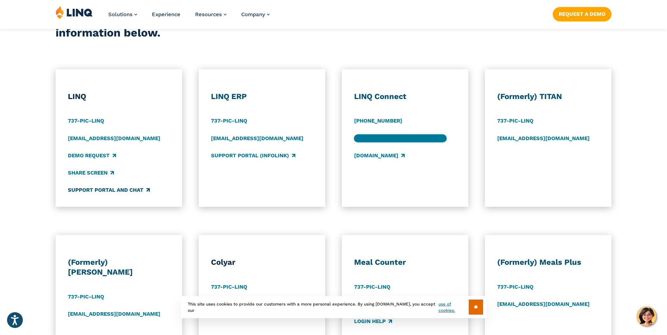 The width and height of the screenshot is (667, 335). Describe the element at coordinates (92, 156) in the screenshot. I see `a: Demo Request` at that location.